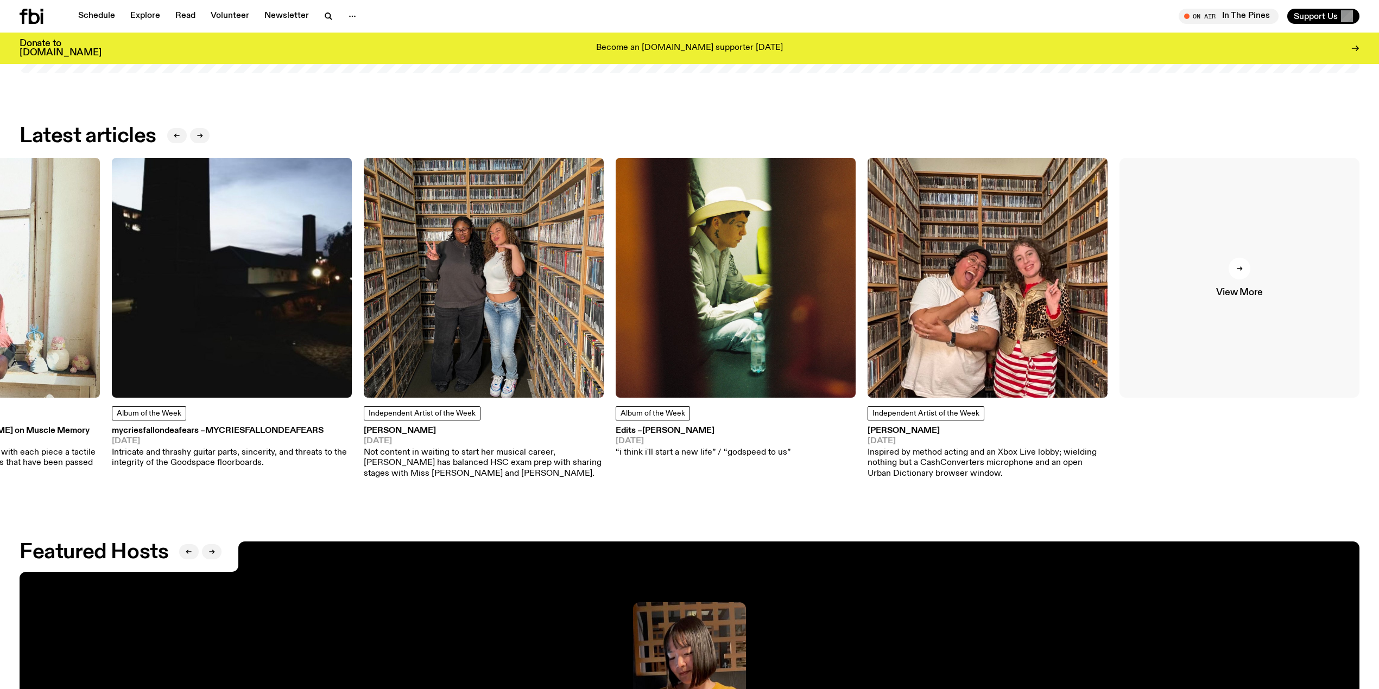 Image resolution: width=1379 pixels, height=689 pixels. What do you see at coordinates (1315, 16) in the screenshot?
I see `span: Support Us` at bounding box center [1315, 16].